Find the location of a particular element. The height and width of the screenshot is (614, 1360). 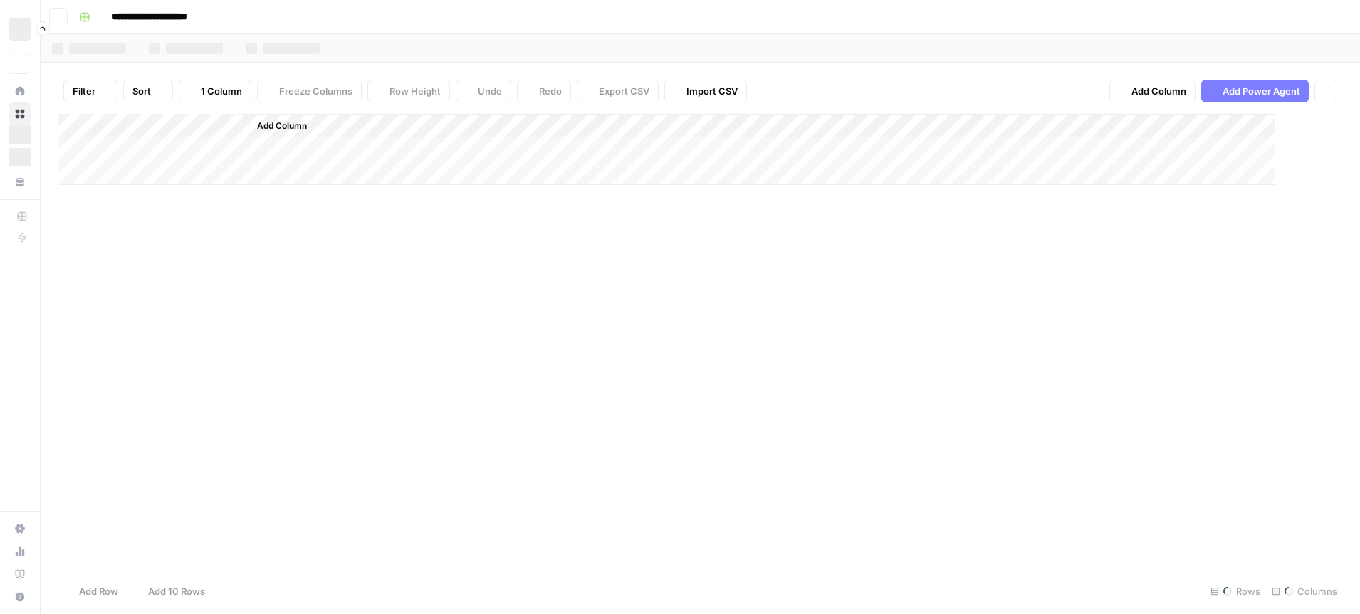

button: Freeze Columns is located at coordinates (309, 91).